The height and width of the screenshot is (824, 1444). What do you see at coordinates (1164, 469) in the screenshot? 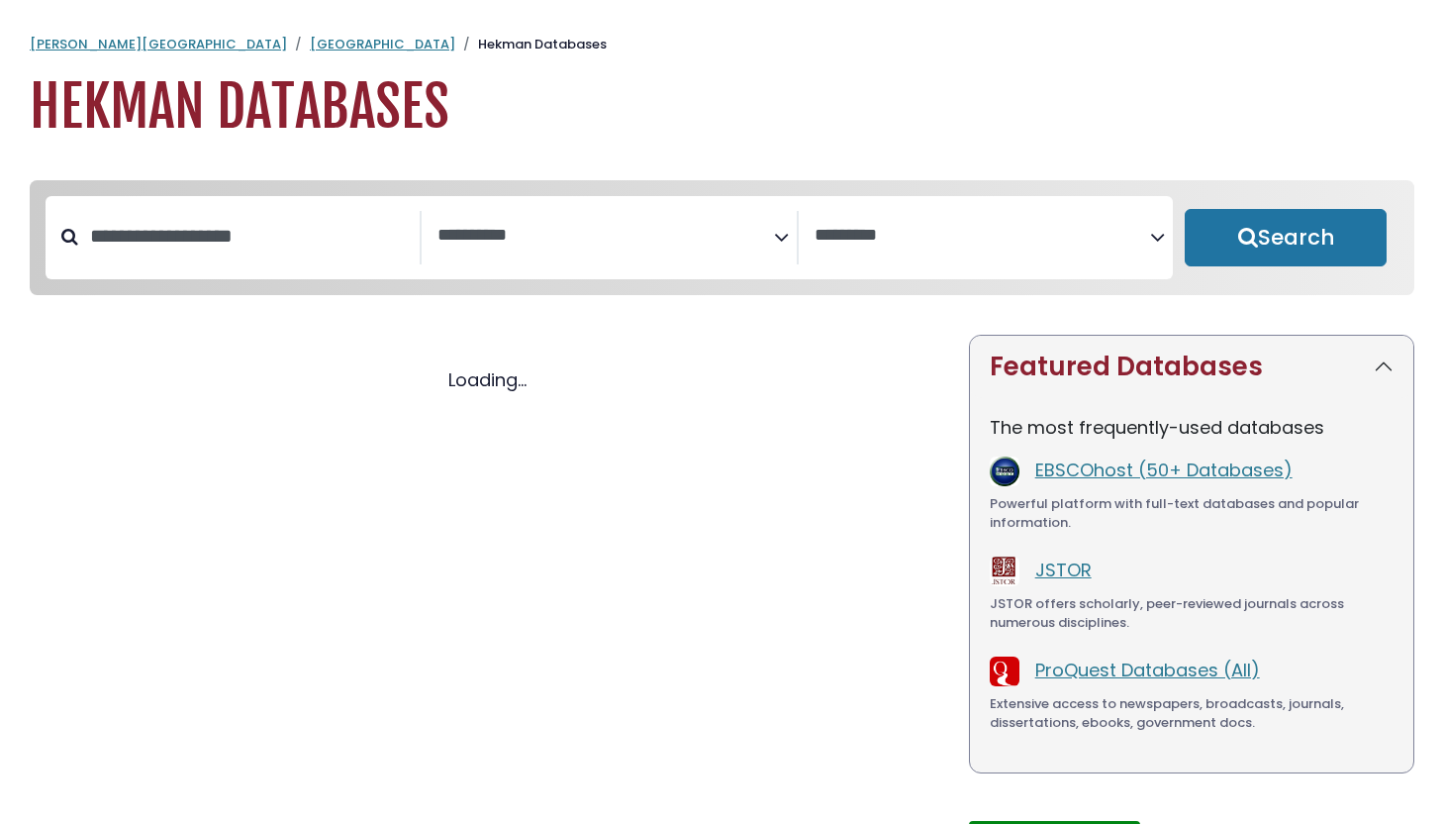
I see `a: EBSCOhost (50+ Databases)` at bounding box center [1164, 469].